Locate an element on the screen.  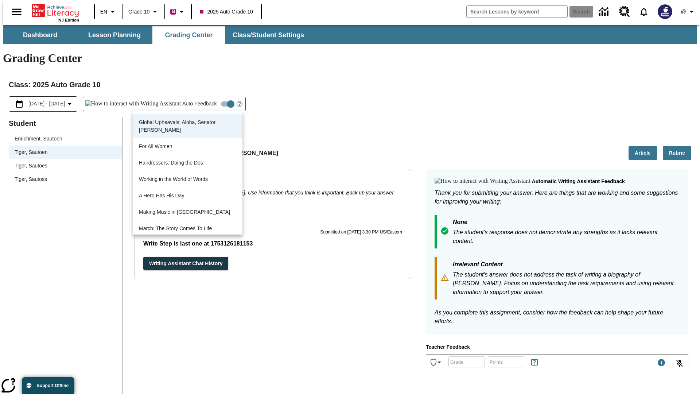
p: A Hero Has His Day is located at coordinates (188, 195).